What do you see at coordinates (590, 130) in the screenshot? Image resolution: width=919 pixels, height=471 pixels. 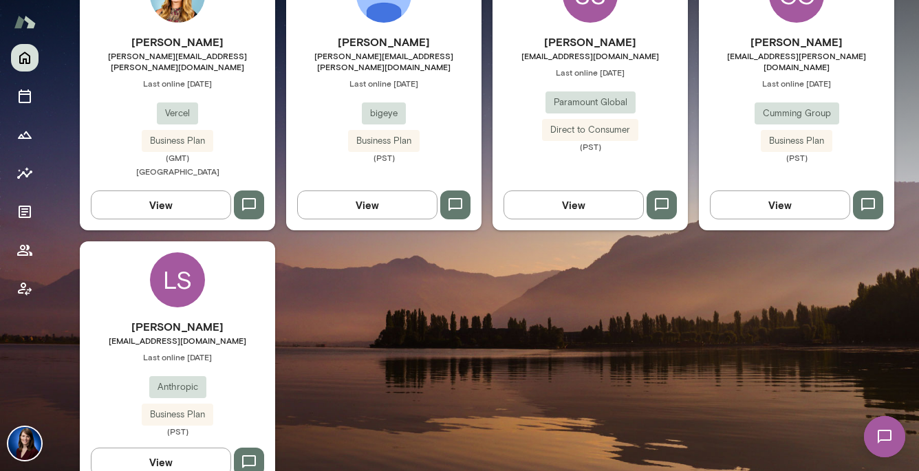 I see `span: Direct to Consumer` at bounding box center [590, 130].